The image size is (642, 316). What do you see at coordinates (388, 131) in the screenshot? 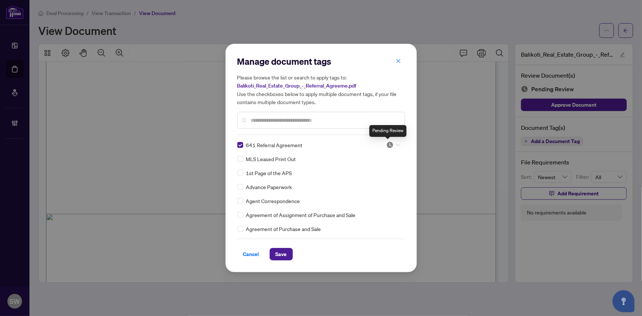
I see `div: Pending Review` at bounding box center [388, 131].